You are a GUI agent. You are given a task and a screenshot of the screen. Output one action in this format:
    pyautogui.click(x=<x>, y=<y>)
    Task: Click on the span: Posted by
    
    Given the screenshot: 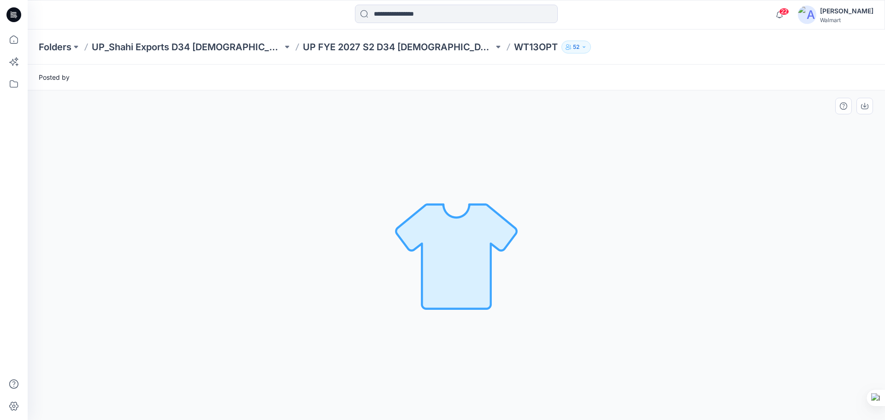 What is the action you would take?
    pyautogui.click(x=54, y=77)
    